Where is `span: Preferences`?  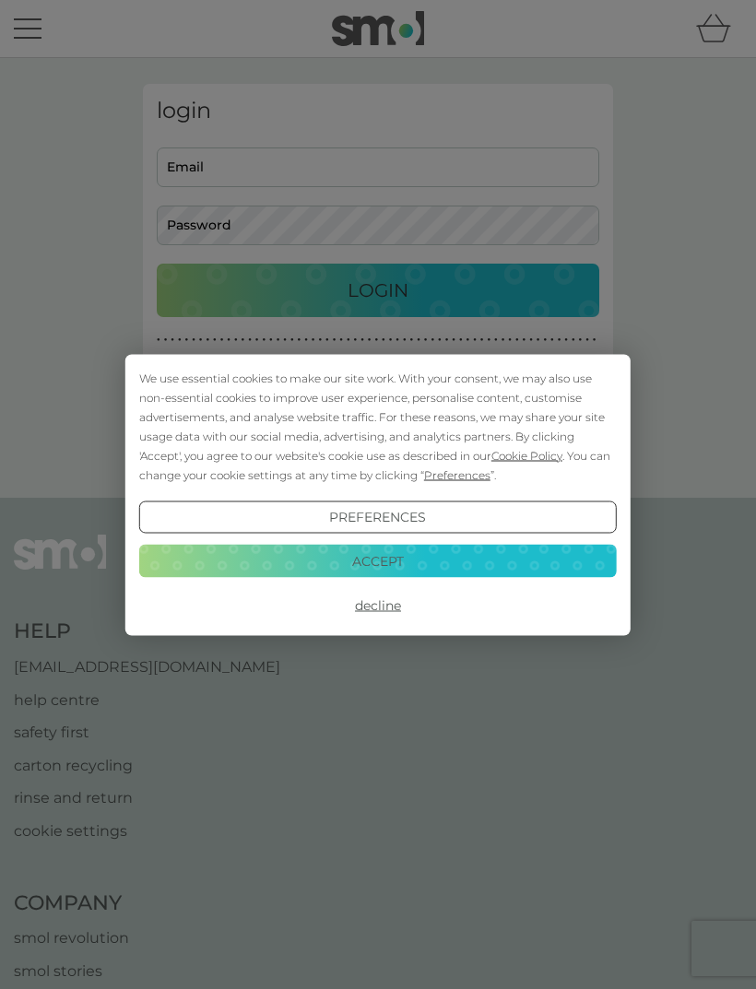 span: Preferences is located at coordinates (457, 474).